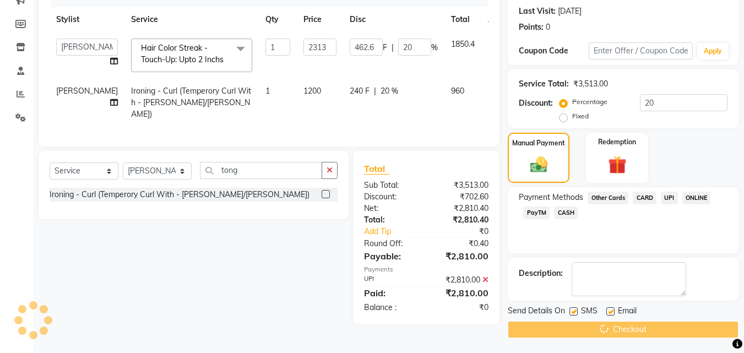  Describe the element at coordinates (391, 256) in the screenshot. I see `div: Payable:` at that location.